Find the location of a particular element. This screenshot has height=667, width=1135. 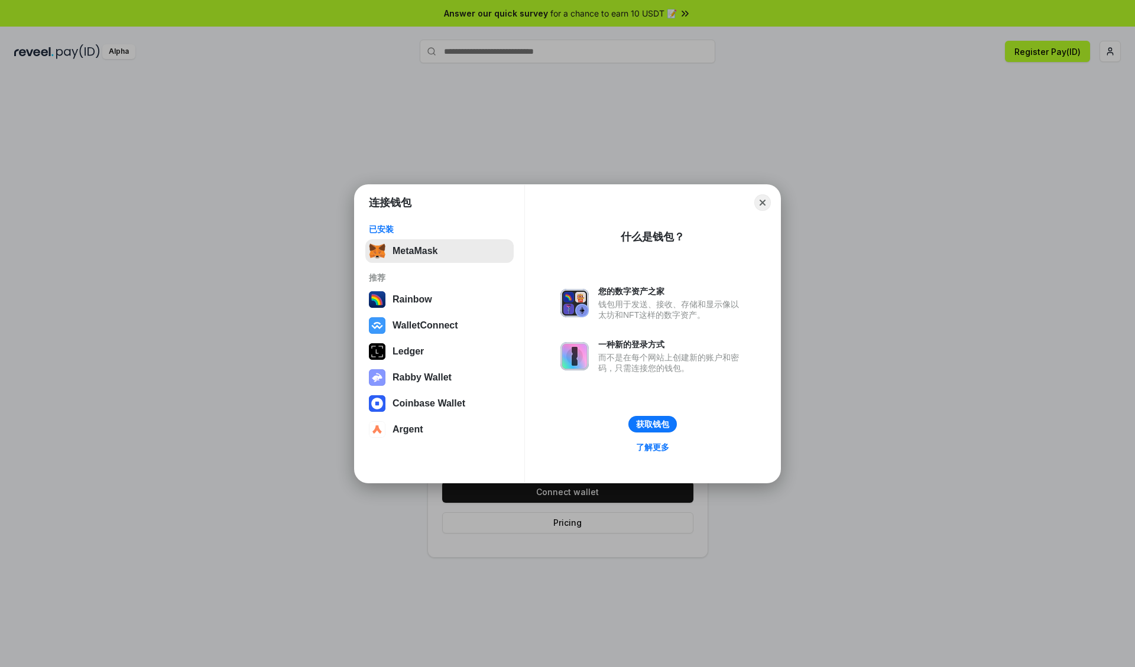

button: Argent is located at coordinates (439, 430).